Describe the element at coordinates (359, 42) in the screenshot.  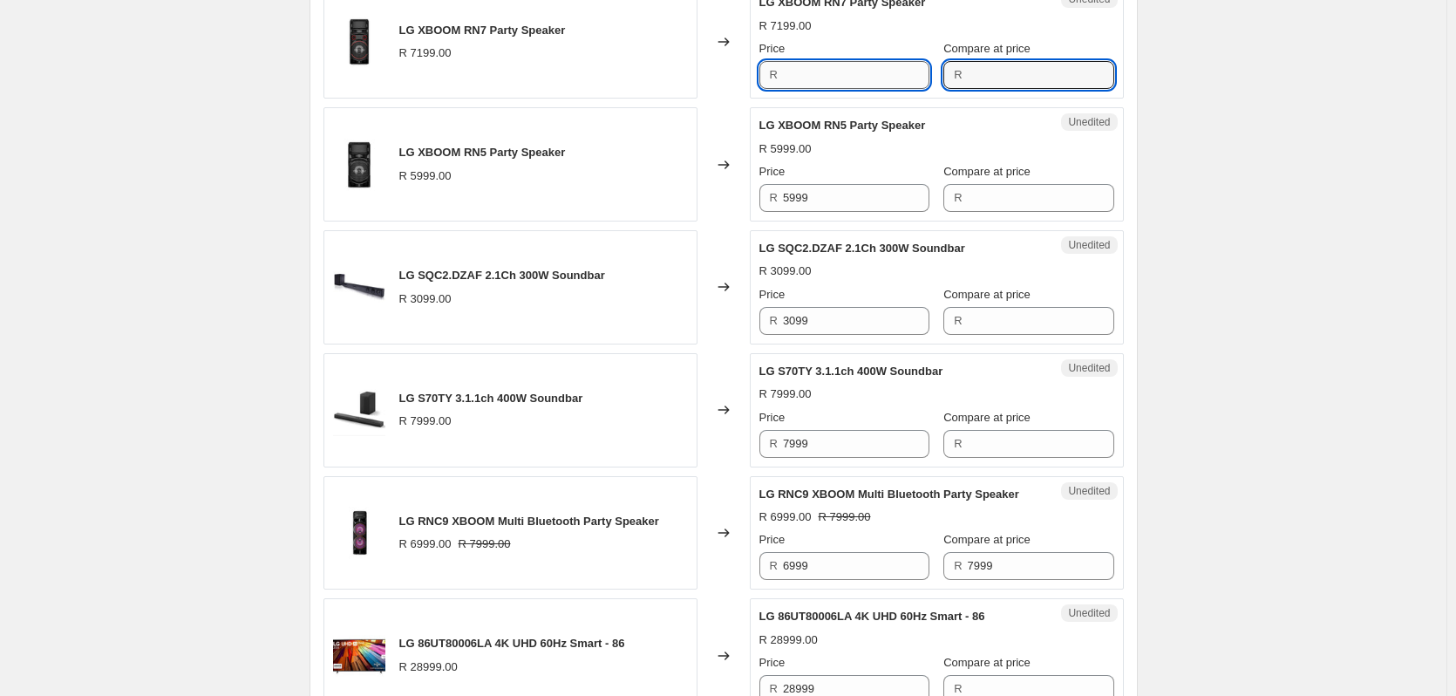
I see `img: s-zoom_18fb38a0-b3a5-4bc3-a058-b8418bf33a9f_80x.jpg` at that location.